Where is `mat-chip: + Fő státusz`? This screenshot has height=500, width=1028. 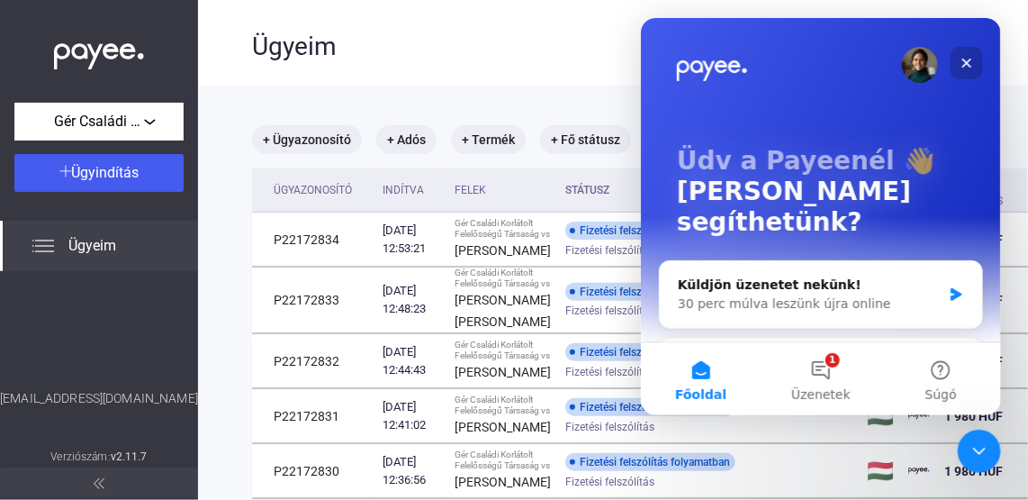
mat-chip: + Fő státusz is located at coordinates (585, 140).